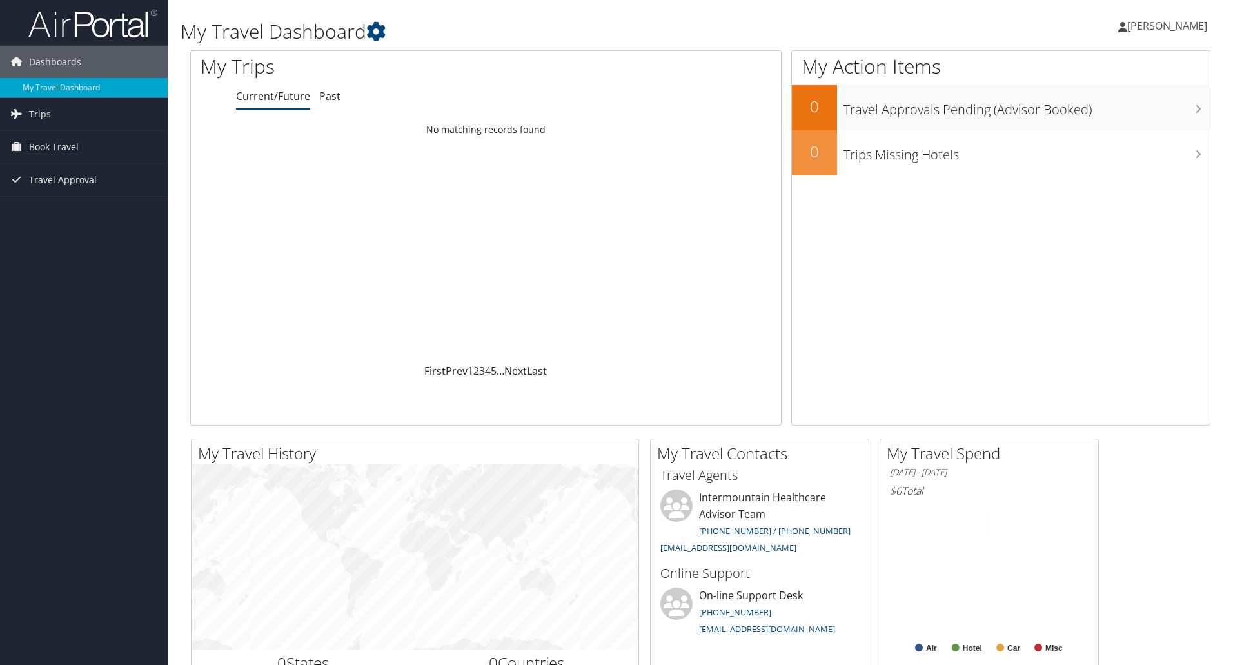 The width and height of the screenshot is (1233, 665). I want to click on a: 0Trips Missing Hotels, so click(1000, 153).